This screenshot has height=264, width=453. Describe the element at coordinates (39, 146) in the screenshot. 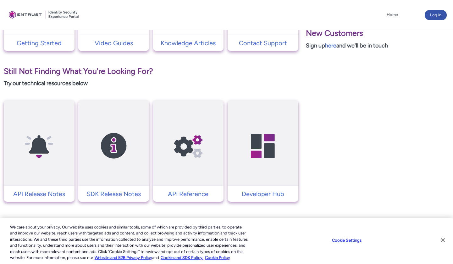

I see `img: API Release Notes` at that location.